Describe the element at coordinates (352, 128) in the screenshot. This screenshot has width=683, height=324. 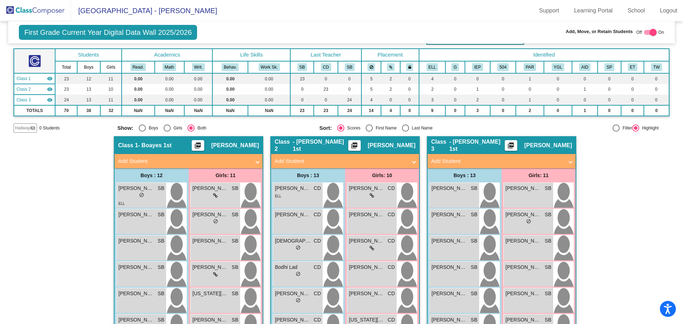
I see `div: Scores` at that location.